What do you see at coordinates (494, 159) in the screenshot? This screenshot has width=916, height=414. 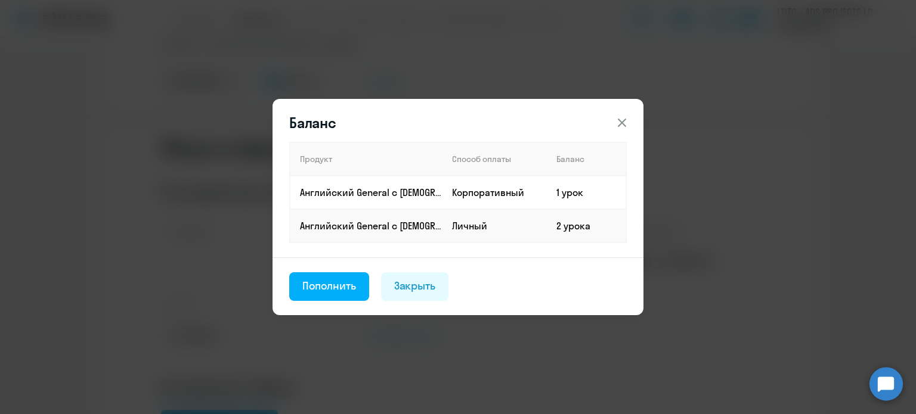 I see `th: Способ оплаты` at bounding box center [494, 159].